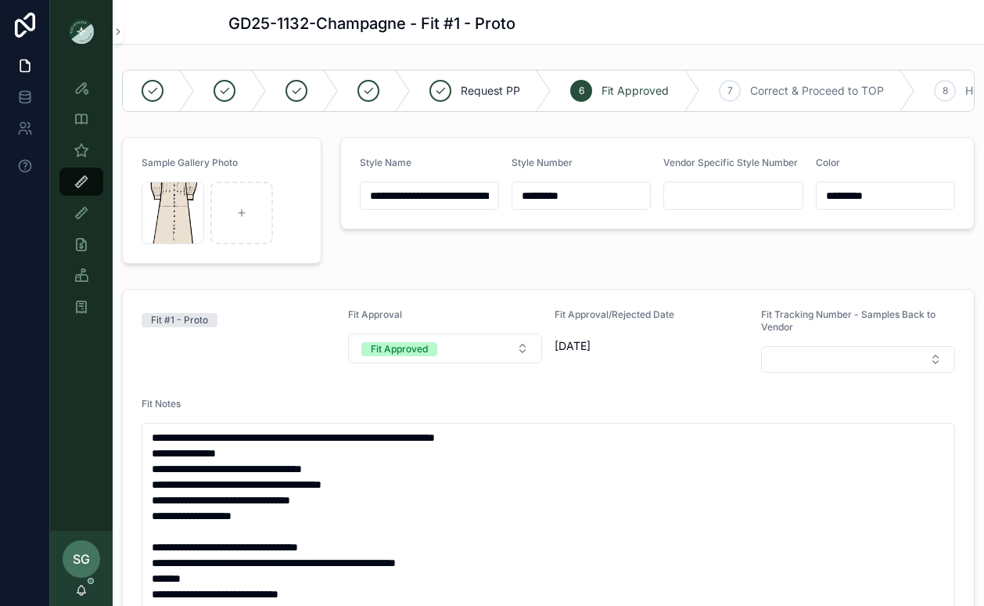 This screenshot has height=606, width=984. I want to click on span: Fit Tracking Number - Samples Back to Vendor, so click(848, 320).